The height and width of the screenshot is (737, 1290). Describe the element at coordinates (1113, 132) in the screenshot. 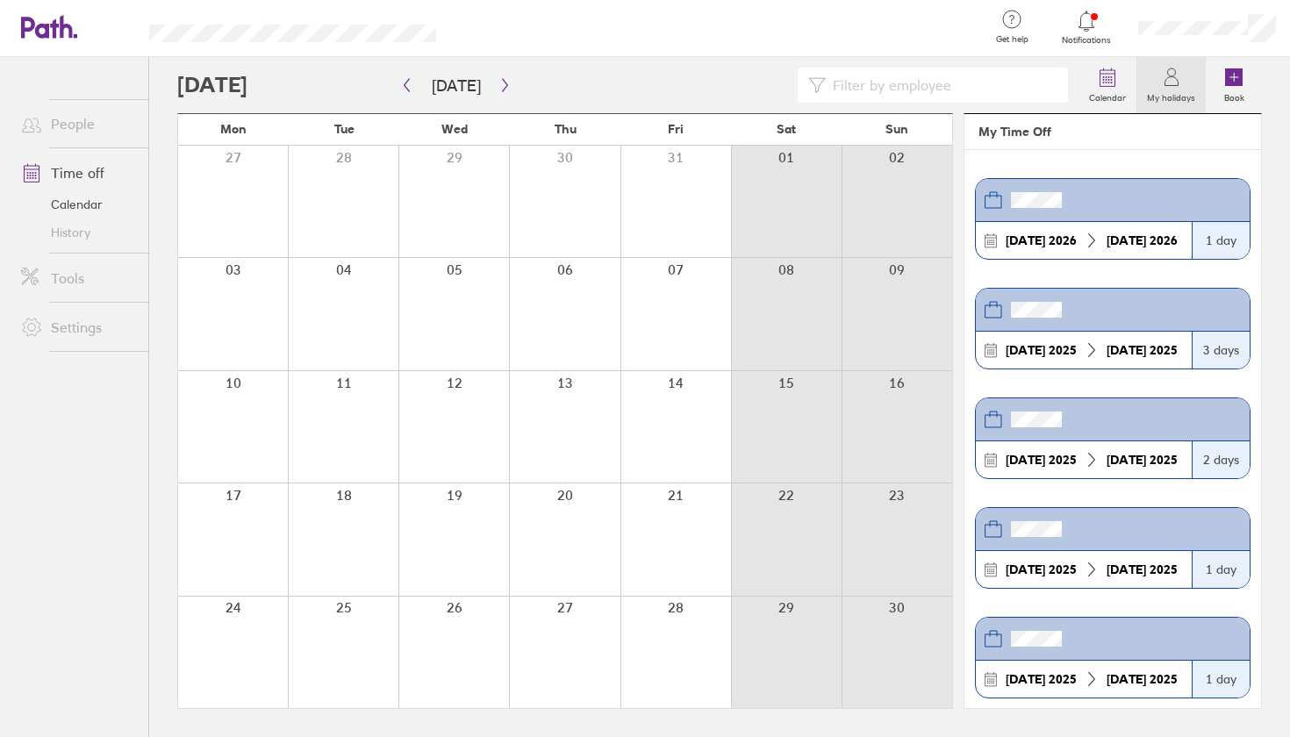

I see `header: My Time Off` at that location.